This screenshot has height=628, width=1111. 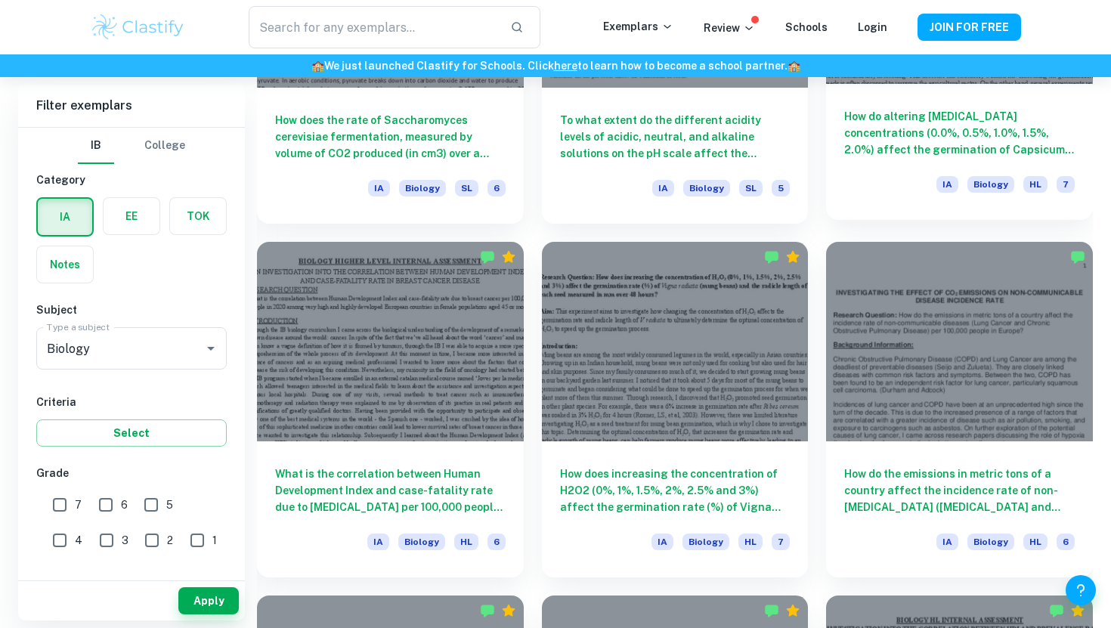 I want to click on h6: Filter exemplars, so click(x=132, y=106).